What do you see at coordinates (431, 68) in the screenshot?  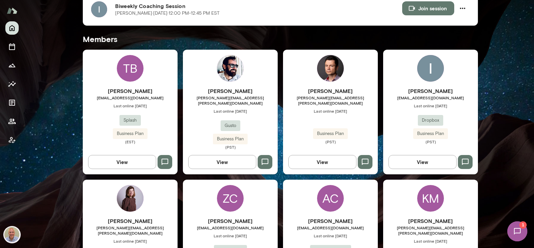 I see `img: Ishaan Gupta` at bounding box center [431, 68].